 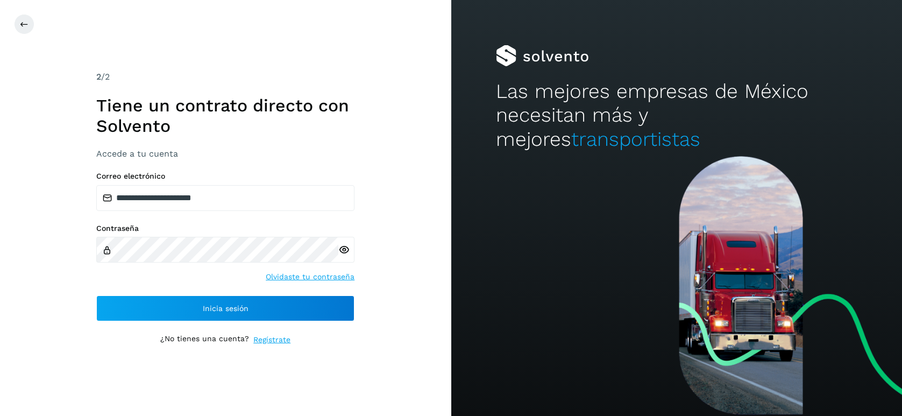 What do you see at coordinates (98, 76) in the screenshot?
I see `span: 2` at bounding box center [98, 76].